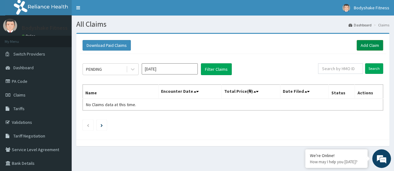 The height and width of the screenshot is (171, 394). What do you see at coordinates (232, 24) in the screenshot?
I see `h1: All Claims` at bounding box center [232, 24].